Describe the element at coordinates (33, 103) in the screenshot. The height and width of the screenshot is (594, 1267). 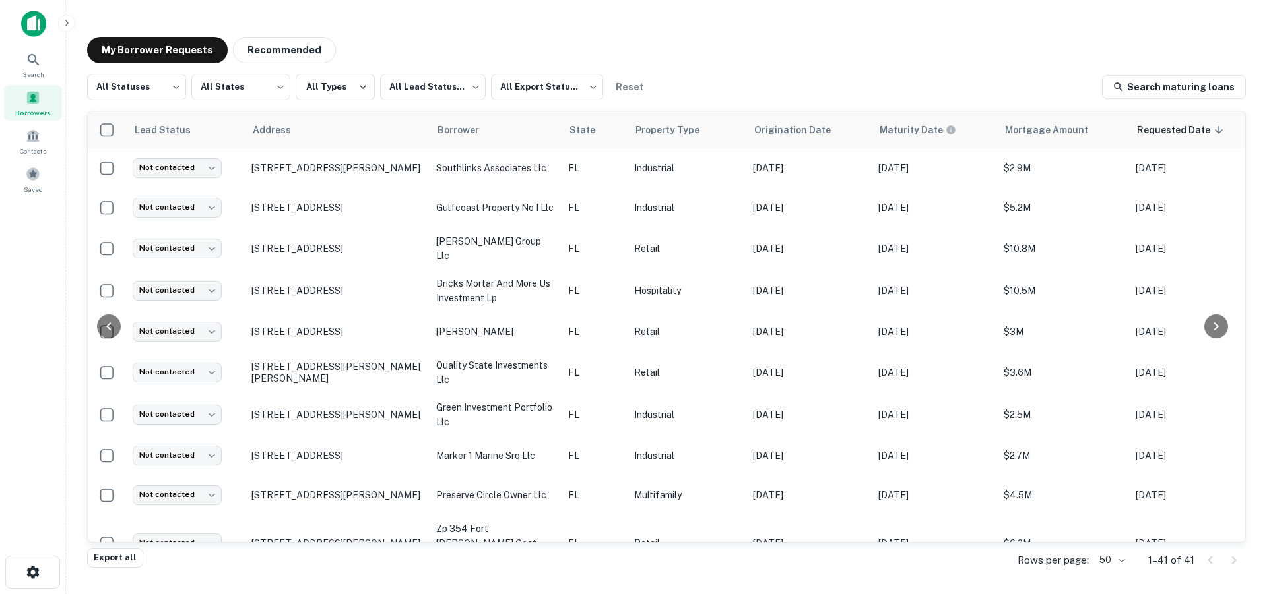
I see `a: Borrowers` at that location.